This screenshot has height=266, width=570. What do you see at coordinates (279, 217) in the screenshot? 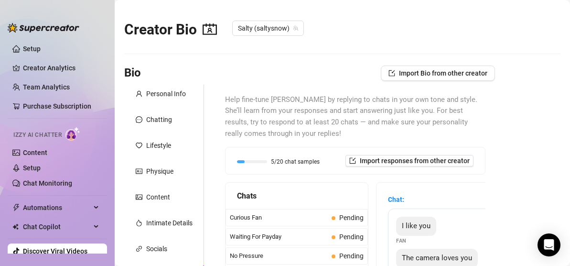
I see `span: Curious Fan` at bounding box center [279, 217].